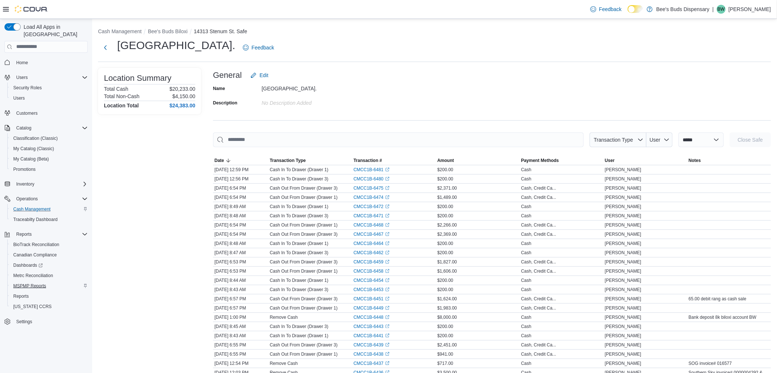 The height and width of the screenshot is (373, 777). What do you see at coordinates (116, 89) in the screenshot?
I see `h6: Total Cash` at bounding box center [116, 89].